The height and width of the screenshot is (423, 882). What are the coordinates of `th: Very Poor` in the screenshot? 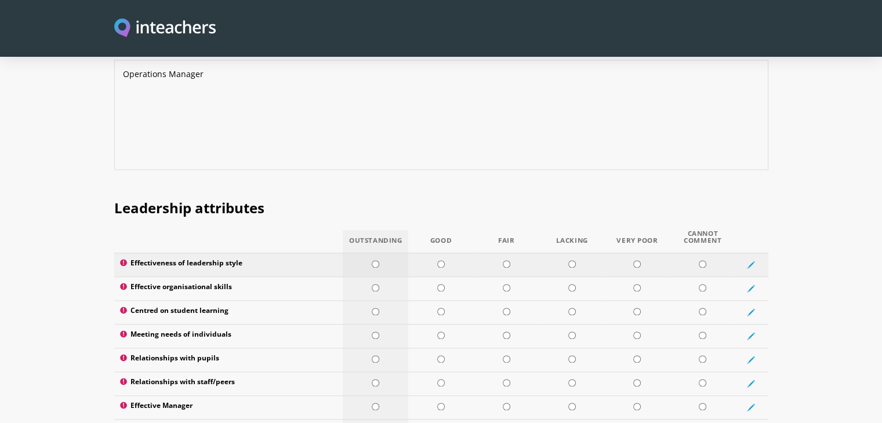 It's located at (636, 242).